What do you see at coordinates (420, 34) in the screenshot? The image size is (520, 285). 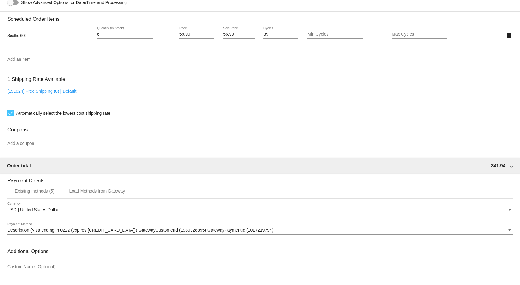 I see `input: Max Cycles` at bounding box center [420, 34].